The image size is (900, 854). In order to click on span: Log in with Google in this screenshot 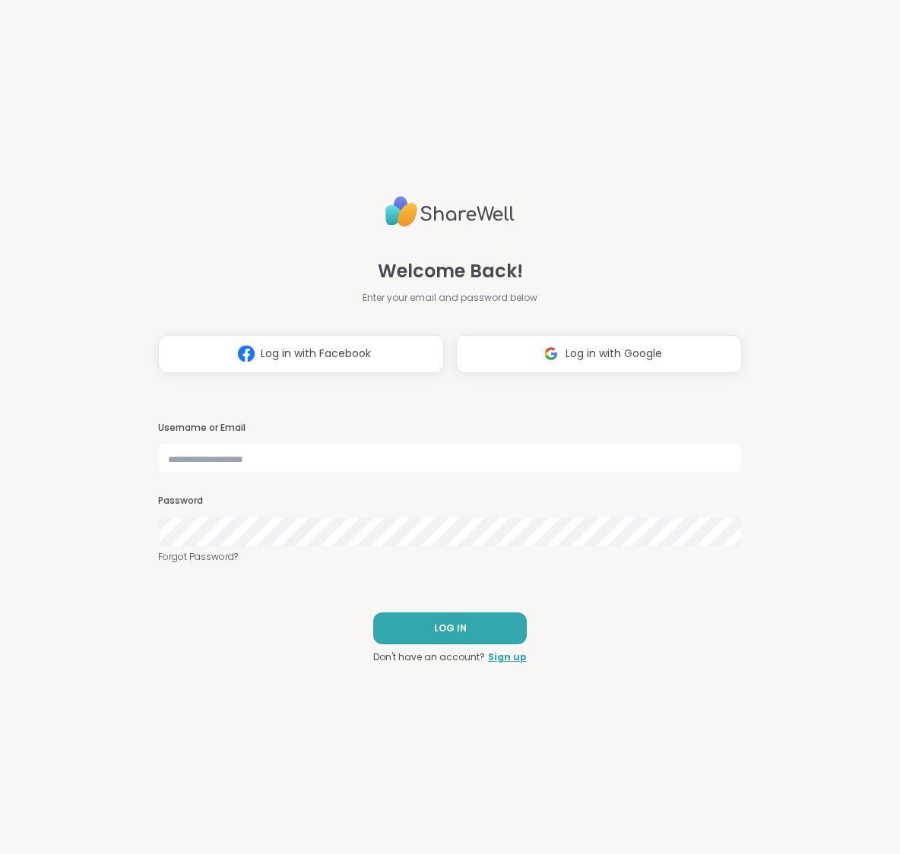, I will do `click(613, 353)`.